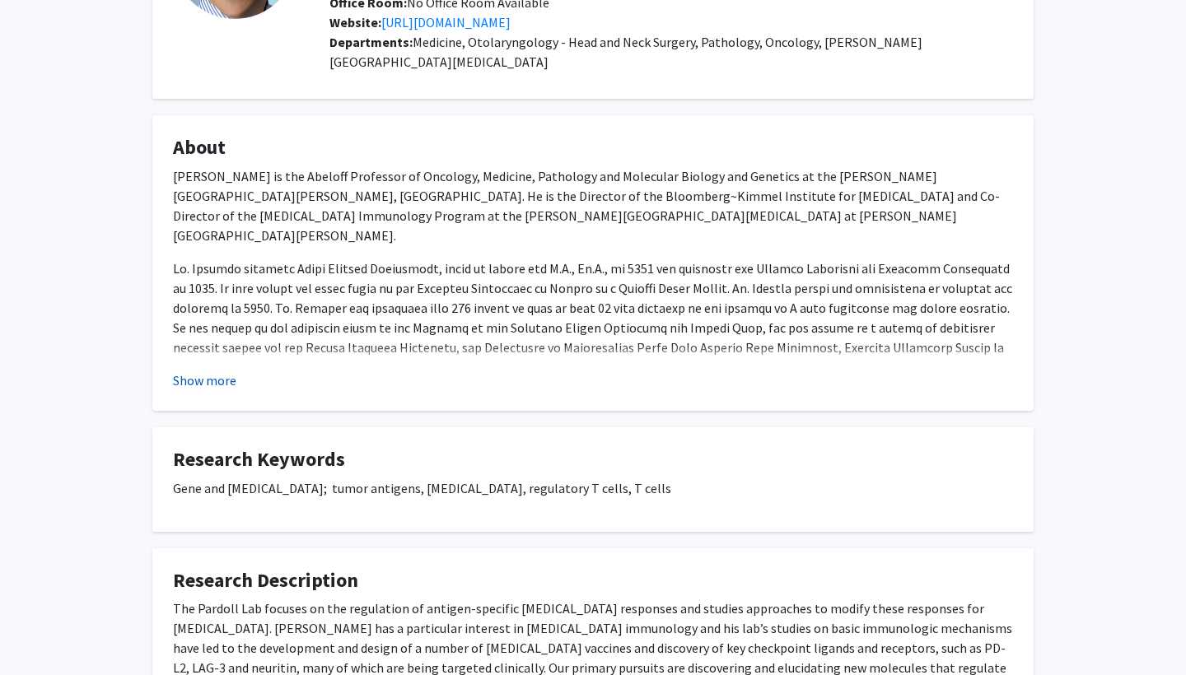  What do you see at coordinates (204, 381) in the screenshot?
I see `button: Show more` at bounding box center [204, 381].